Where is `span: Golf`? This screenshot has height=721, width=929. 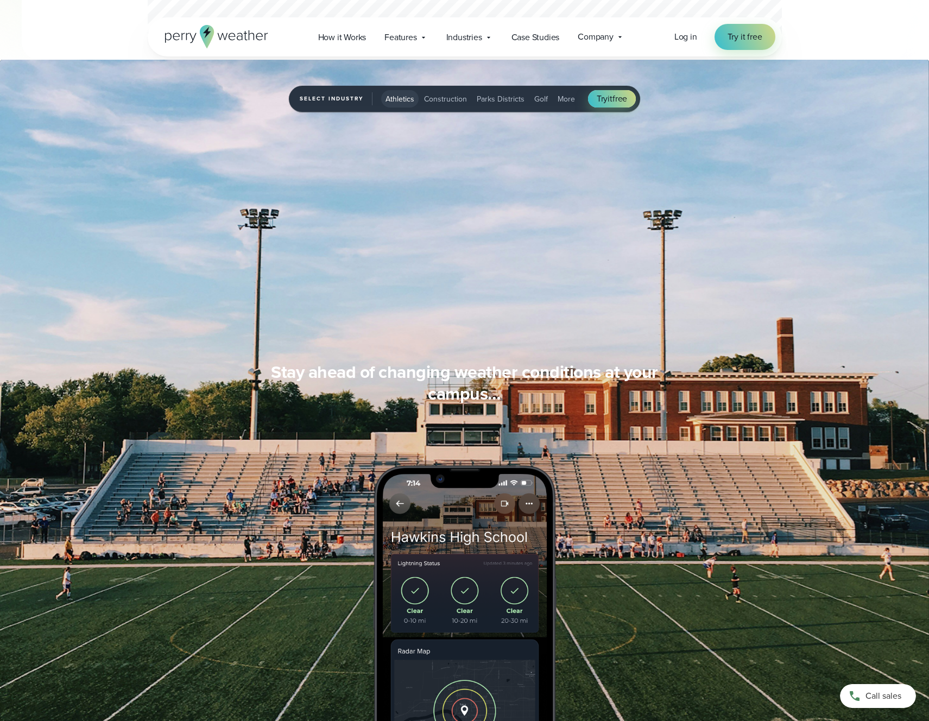
span: Golf is located at coordinates (541, 99).